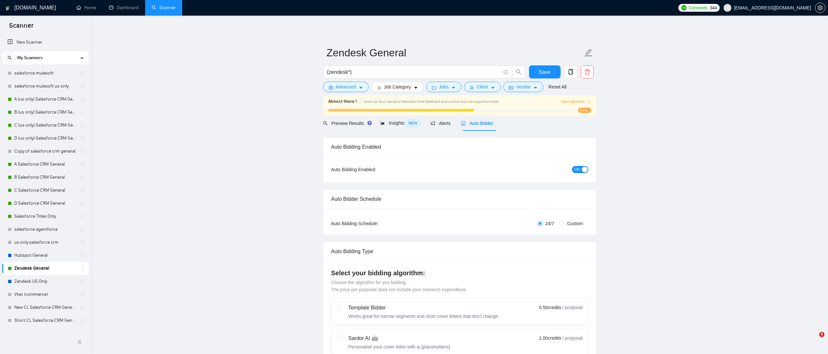 Image resolution: width=828 pixels, height=354 pixels. I want to click on span: Train Laziza AI, so click(576, 102).